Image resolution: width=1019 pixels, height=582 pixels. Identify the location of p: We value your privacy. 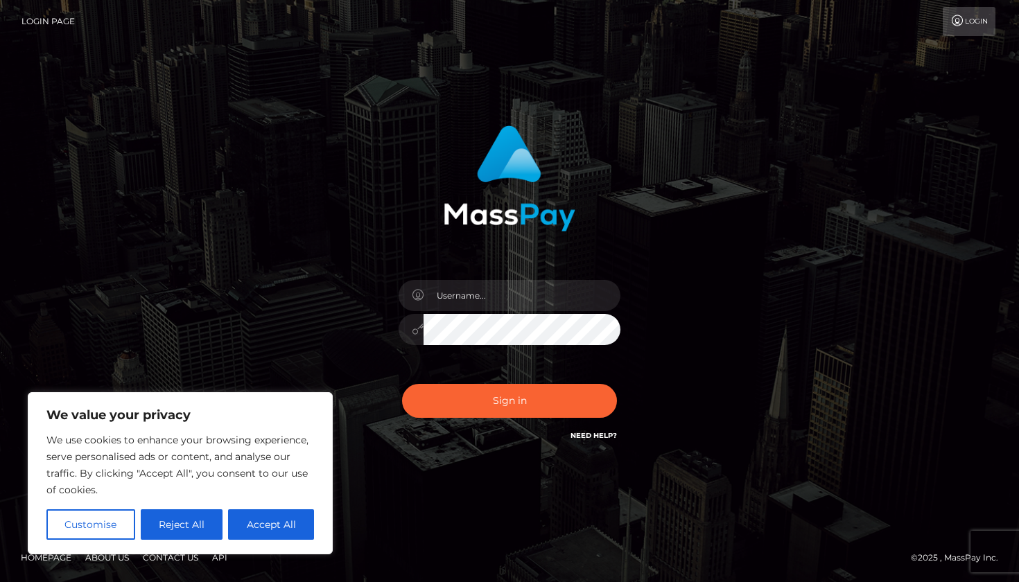
(180, 415).